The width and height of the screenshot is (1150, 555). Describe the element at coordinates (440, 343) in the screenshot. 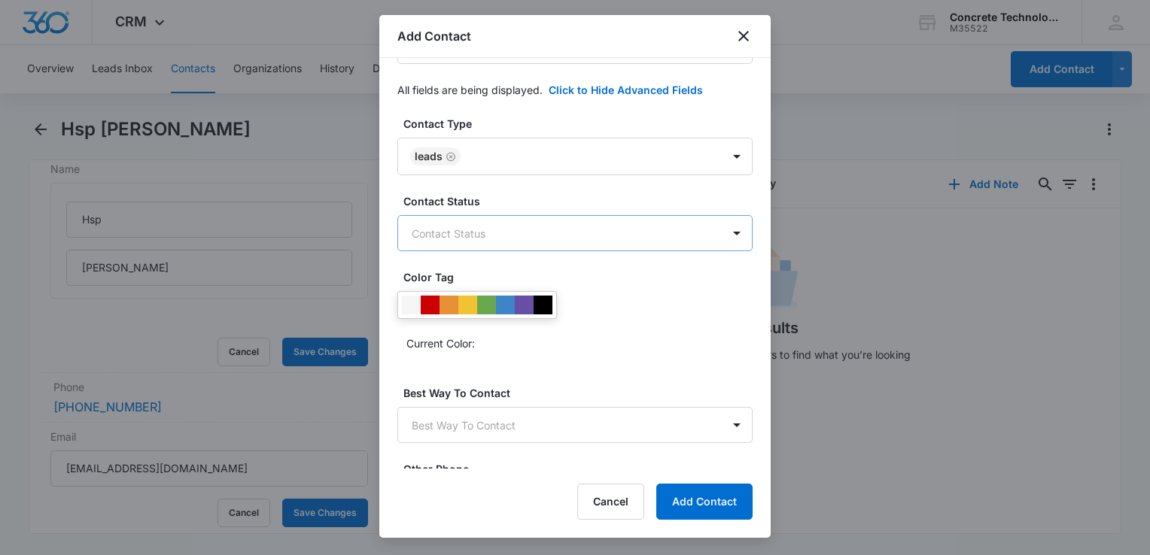

I see `p: Current Color:` at that location.